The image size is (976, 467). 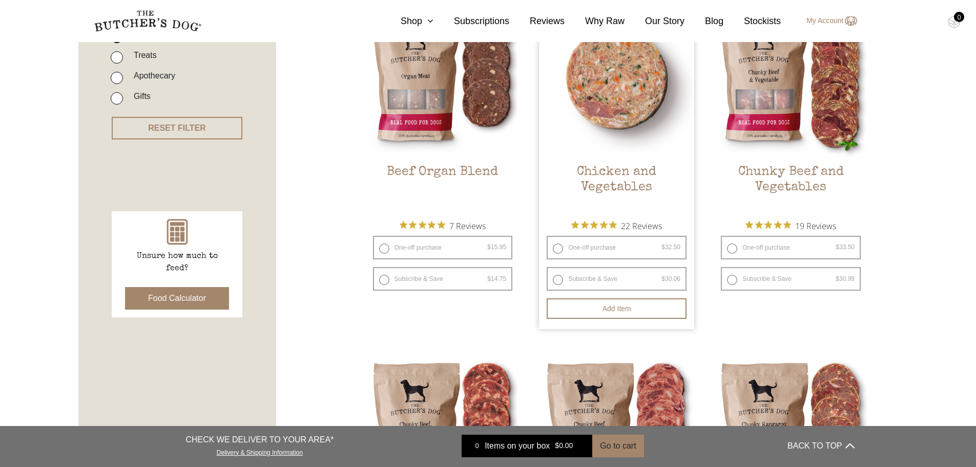 I want to click on h2: Beef Organ Blend, so click(x=443, y=189).